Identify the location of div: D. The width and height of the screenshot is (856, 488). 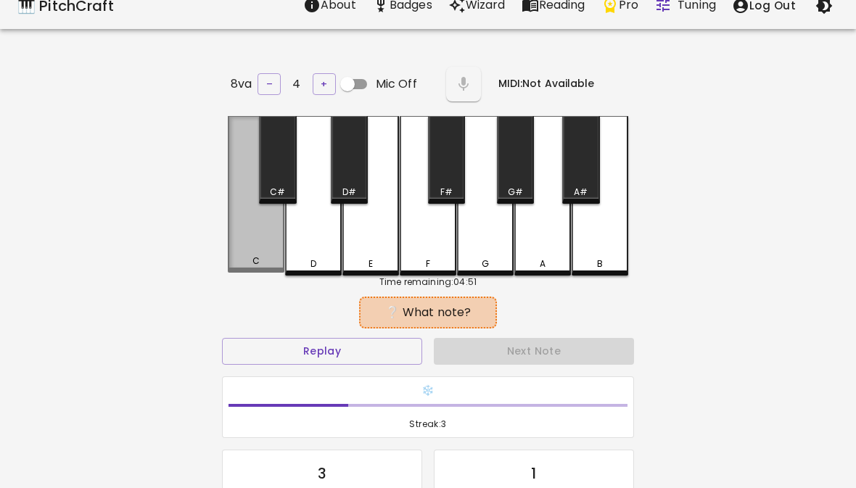
(313, 264).